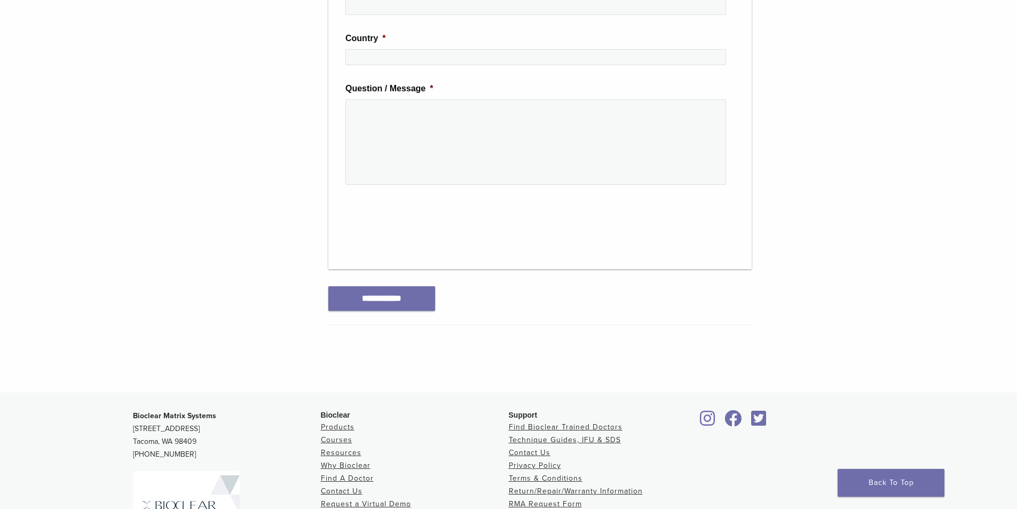 This screenshot has width=1017, height=509. Describe the element at coordinates (389, 89) in the screenshot. I see `label: Question / Message` at that location.